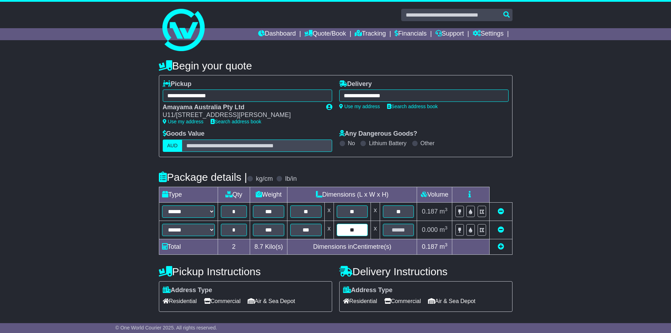  What do you see at coordinates (203, 177) in the screenshot?
I see `h4: Package details |` at bounding box center [203, 177].